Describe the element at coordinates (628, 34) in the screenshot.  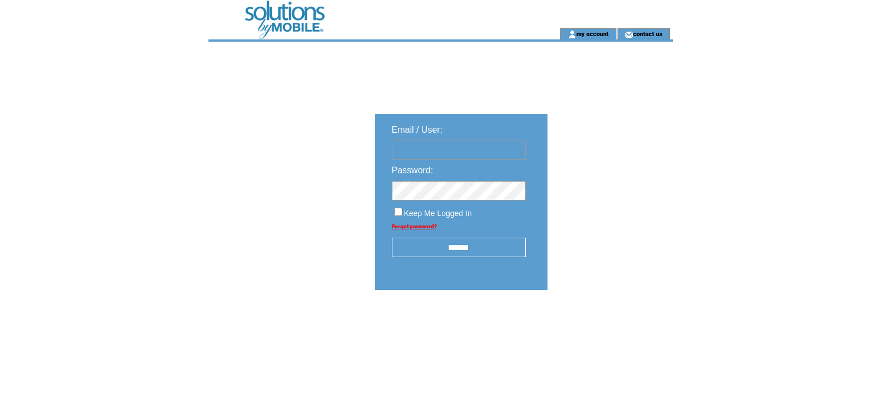
I see `img: contact_us_icon.gif;jsessionid=7B3D23A56DC7CB4985FA3EDB998E5276` at that location.